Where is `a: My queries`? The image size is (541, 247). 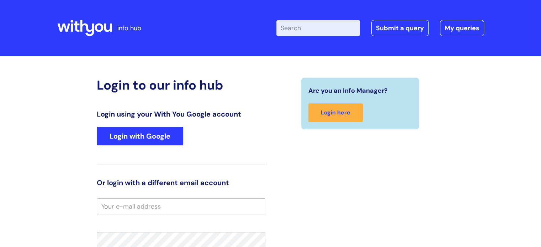
a: My queries is located at coordinates (462, 28).